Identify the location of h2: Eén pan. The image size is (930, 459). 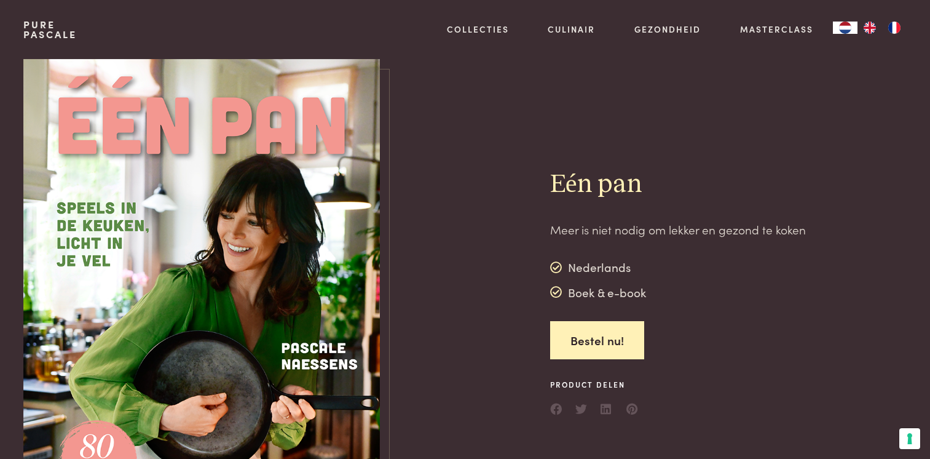
(678, 184).